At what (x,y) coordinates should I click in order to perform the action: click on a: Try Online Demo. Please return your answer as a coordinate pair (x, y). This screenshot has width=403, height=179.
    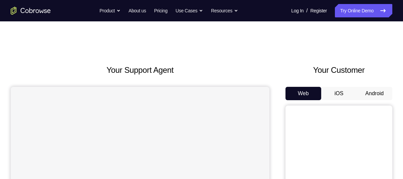
    Looking at the image, I should click on (364, 11).